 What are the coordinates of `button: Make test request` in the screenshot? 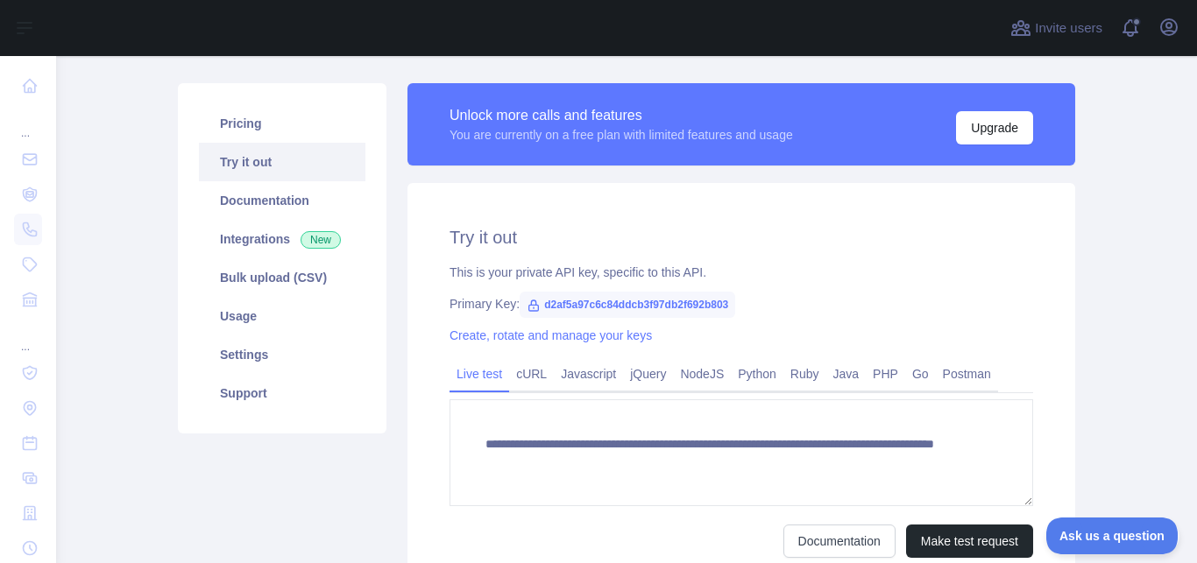 It's located at (969, 541).